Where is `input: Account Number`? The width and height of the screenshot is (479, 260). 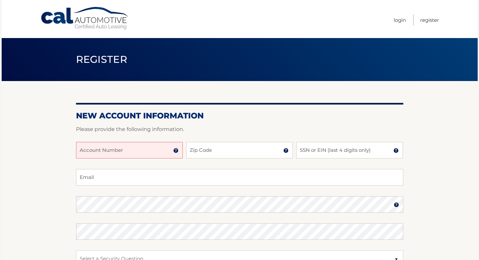 input: Account Number is located at coordinates (129, 150).